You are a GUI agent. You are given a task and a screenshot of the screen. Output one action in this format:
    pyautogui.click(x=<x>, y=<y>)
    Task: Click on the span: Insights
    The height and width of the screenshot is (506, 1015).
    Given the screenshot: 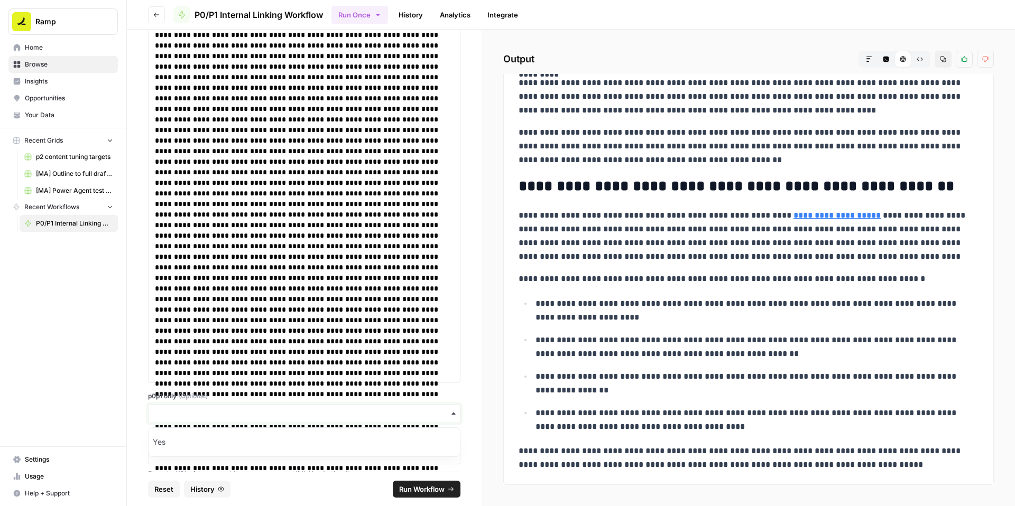 What is the action you would take?
    pyautogui.click(x=69, y=81)
    